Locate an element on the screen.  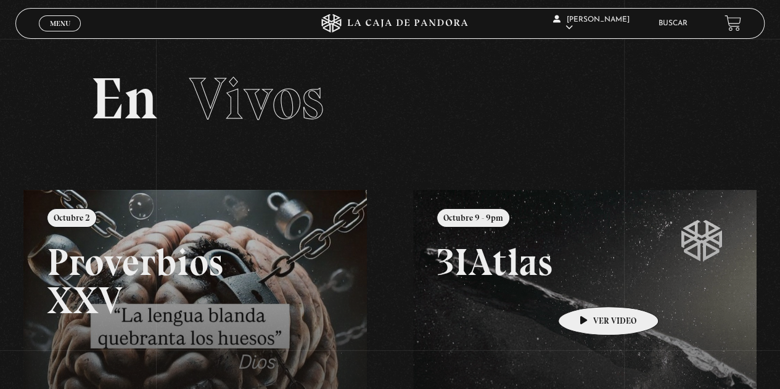
a: Buscar is located at coordinates (673, 23).